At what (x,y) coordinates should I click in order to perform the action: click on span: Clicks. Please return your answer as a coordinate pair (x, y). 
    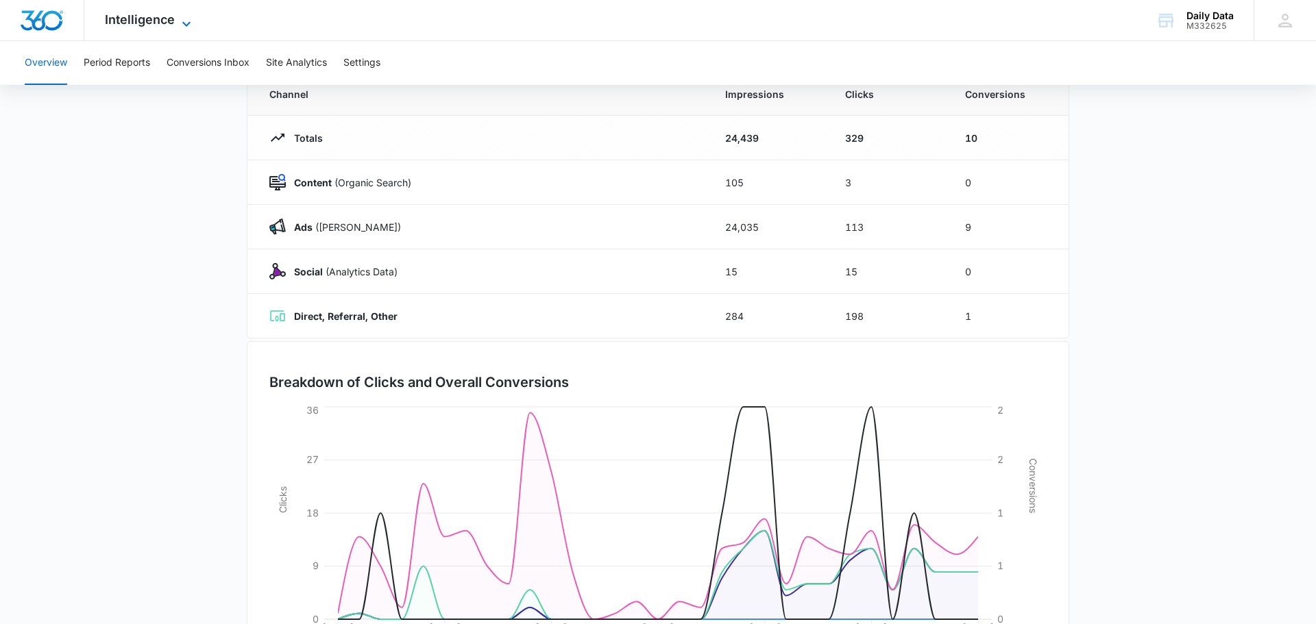
    Looking at the image, I should click on (888, 94).